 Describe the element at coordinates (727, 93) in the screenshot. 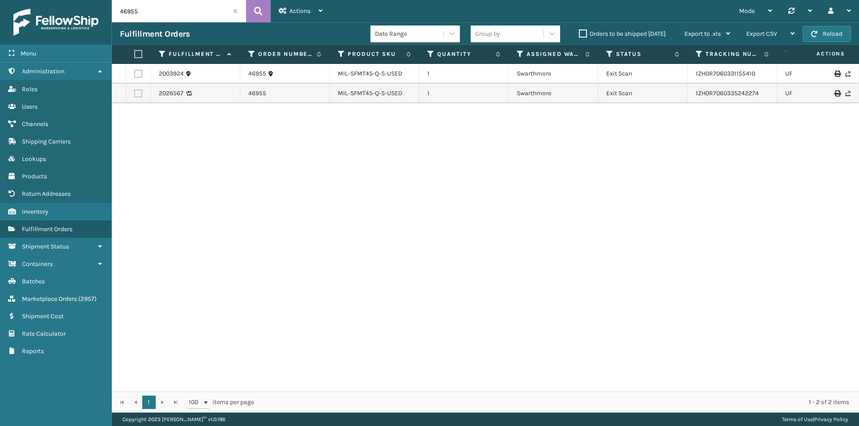

I see `a: 1ZH0R7060335242274` at that location.